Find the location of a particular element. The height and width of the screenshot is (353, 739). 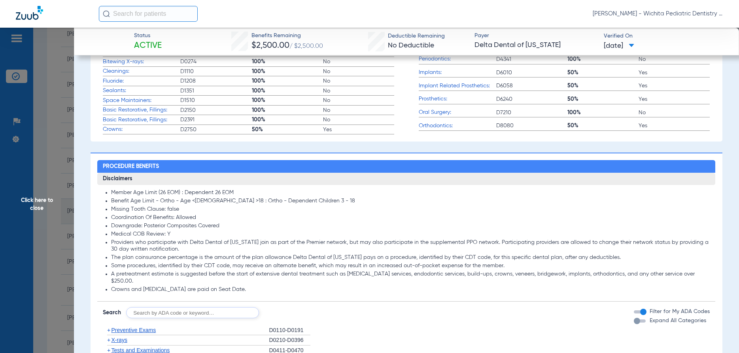

span: Active is located at coordinates (148, 46).